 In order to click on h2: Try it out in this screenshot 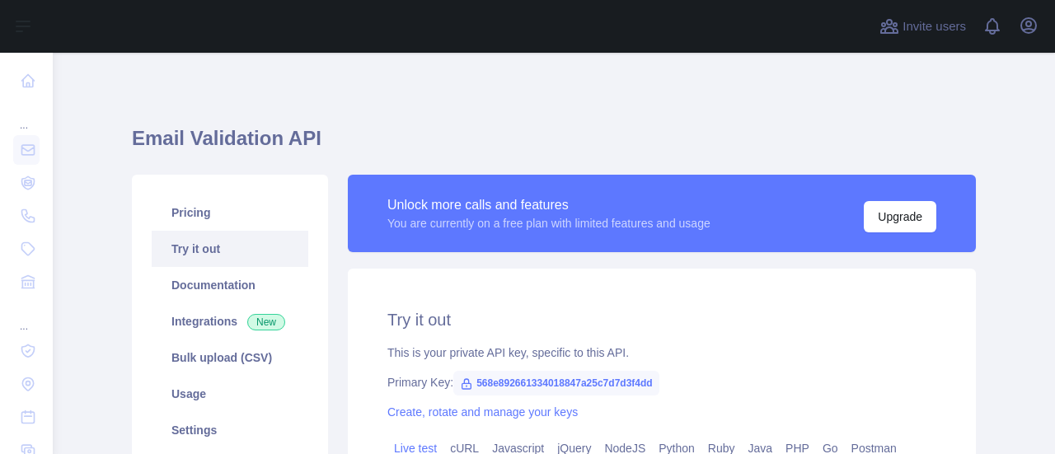, I will do `click(662, 320)`.